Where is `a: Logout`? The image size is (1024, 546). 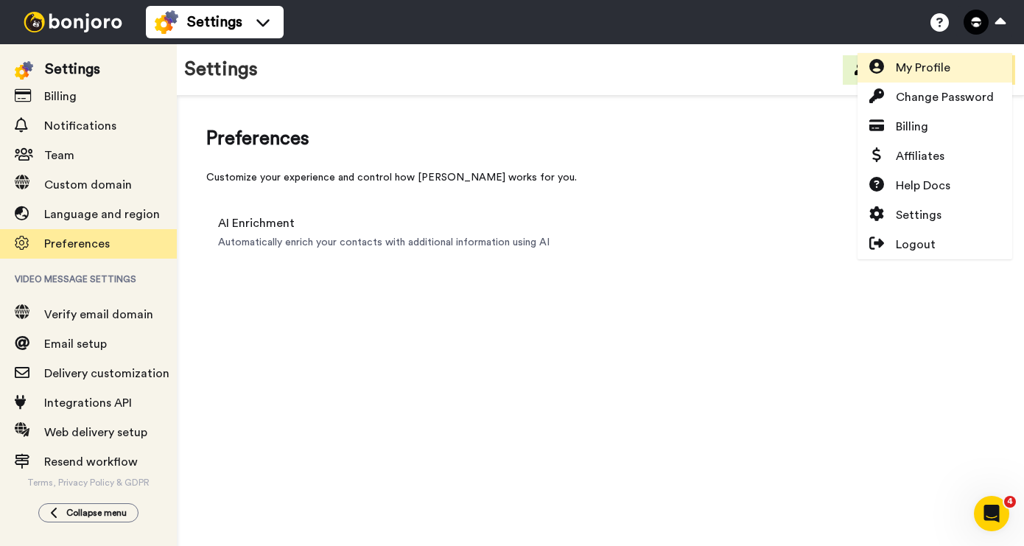
a: Logout is located at coordinates (935, 245).